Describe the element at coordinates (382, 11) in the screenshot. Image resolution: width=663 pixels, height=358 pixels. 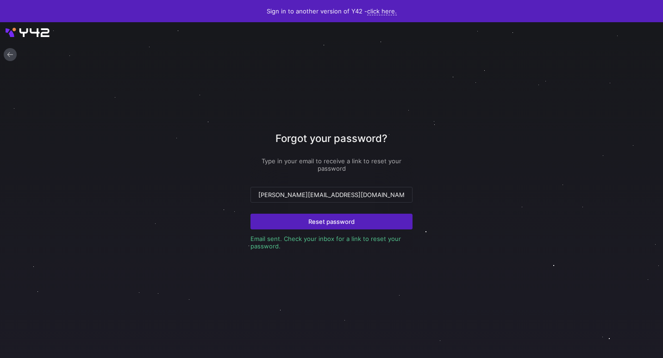
I see `a: click here.` at that location.